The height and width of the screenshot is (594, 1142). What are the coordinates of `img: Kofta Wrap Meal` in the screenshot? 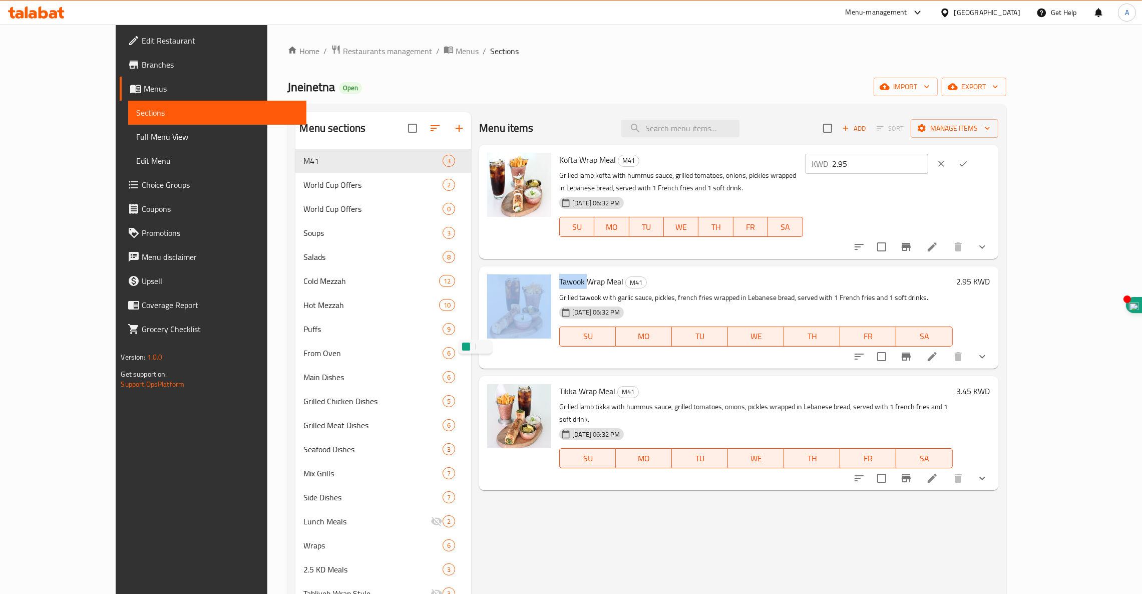 It's located at (519, 185).